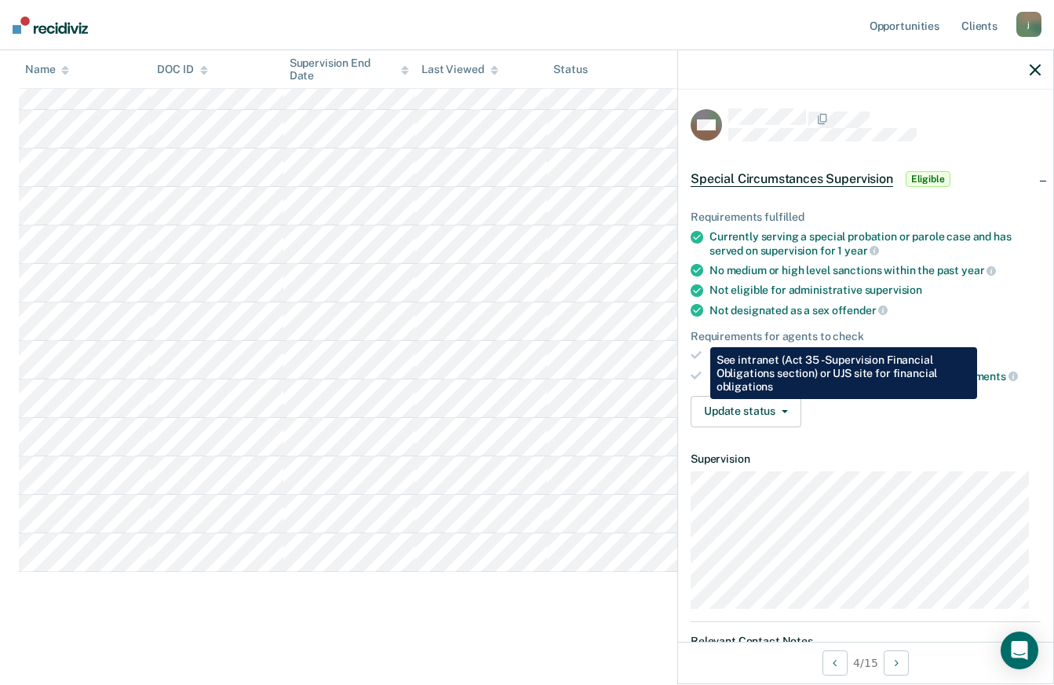  Describe the element at coordinates (920, 356) in the screenshot. I see `span: obligations` at that location.